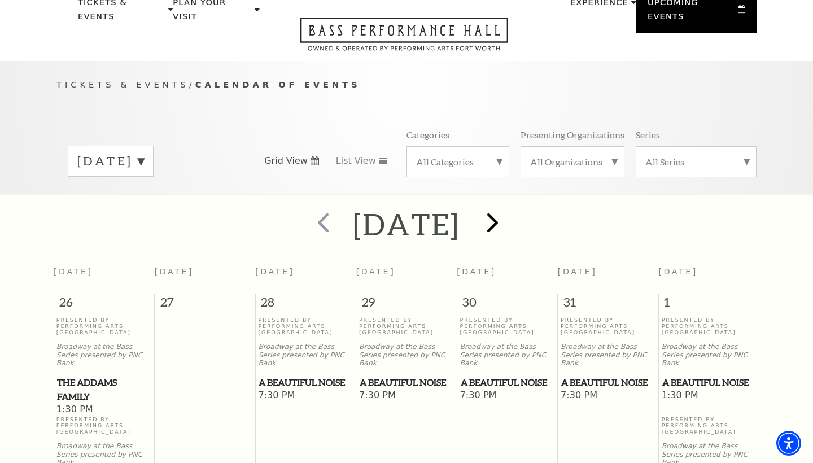 The height and width of the screenshot is (463, 813). I want to click on span: 31, so click(608, 305).